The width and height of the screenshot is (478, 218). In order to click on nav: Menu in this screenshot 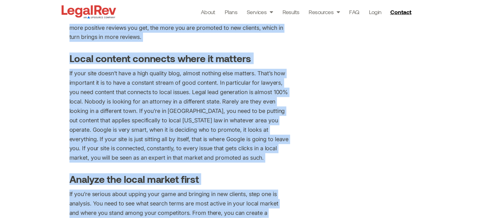, I will do `click(291, 12)`.